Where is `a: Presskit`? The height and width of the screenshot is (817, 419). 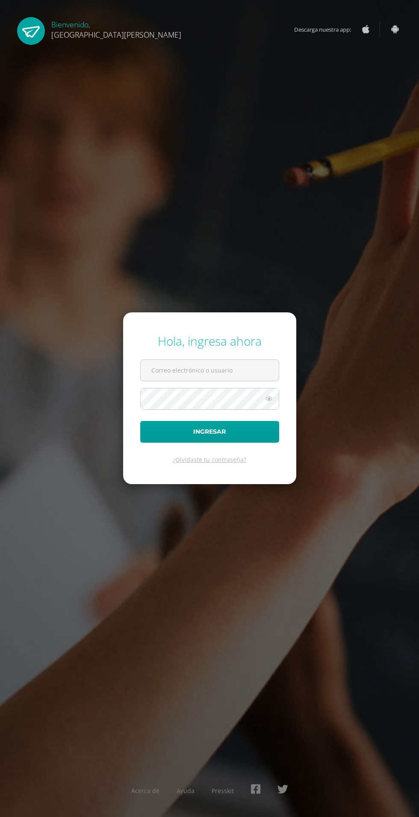
a: Presskit is located at coordinates (223, 790).